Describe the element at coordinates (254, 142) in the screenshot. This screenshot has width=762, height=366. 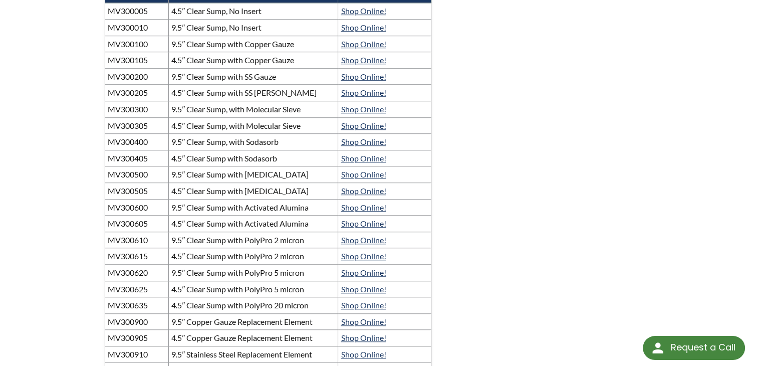
I see `td: 9.5″ Clear Sump, with Sodasorb` at that location.